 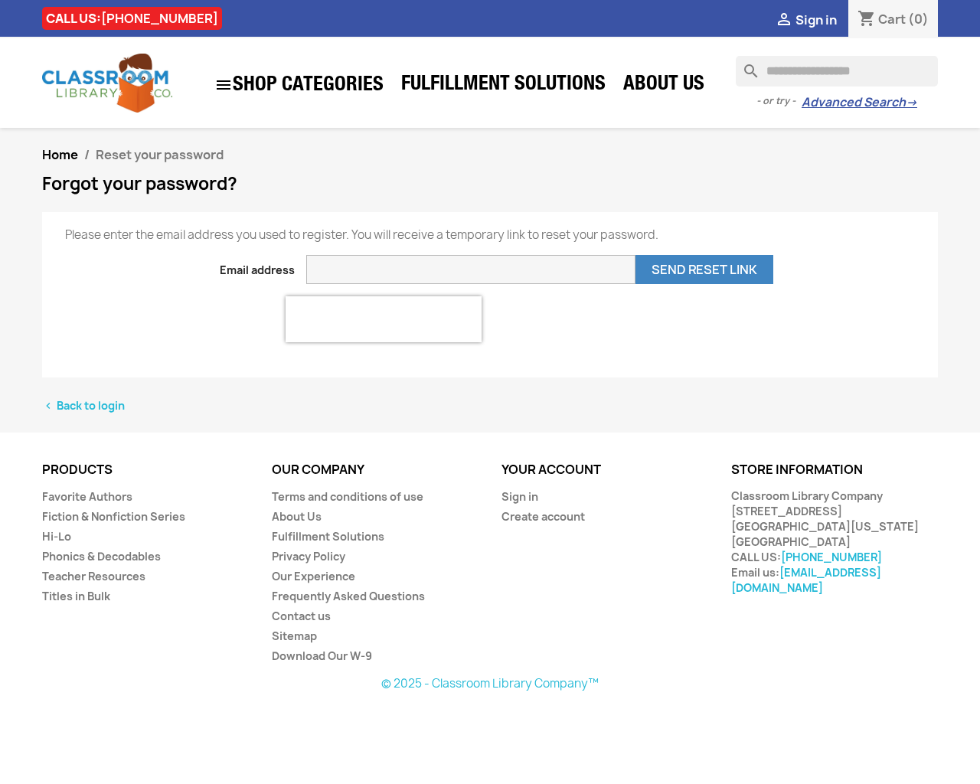 I want to click on p: Our company, so click(x=375, y=470).